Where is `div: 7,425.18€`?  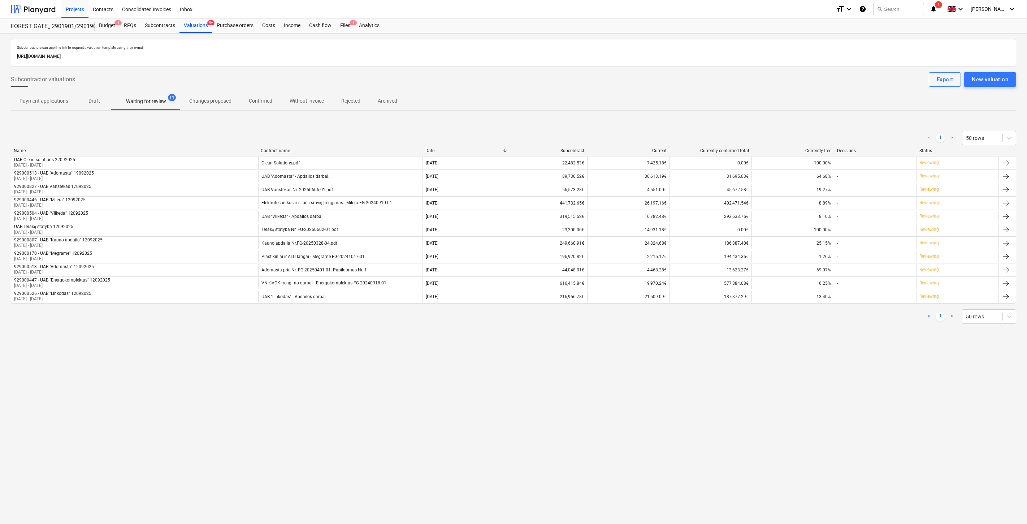 div: 7,425.18€ is located at coordinates (628, 163).